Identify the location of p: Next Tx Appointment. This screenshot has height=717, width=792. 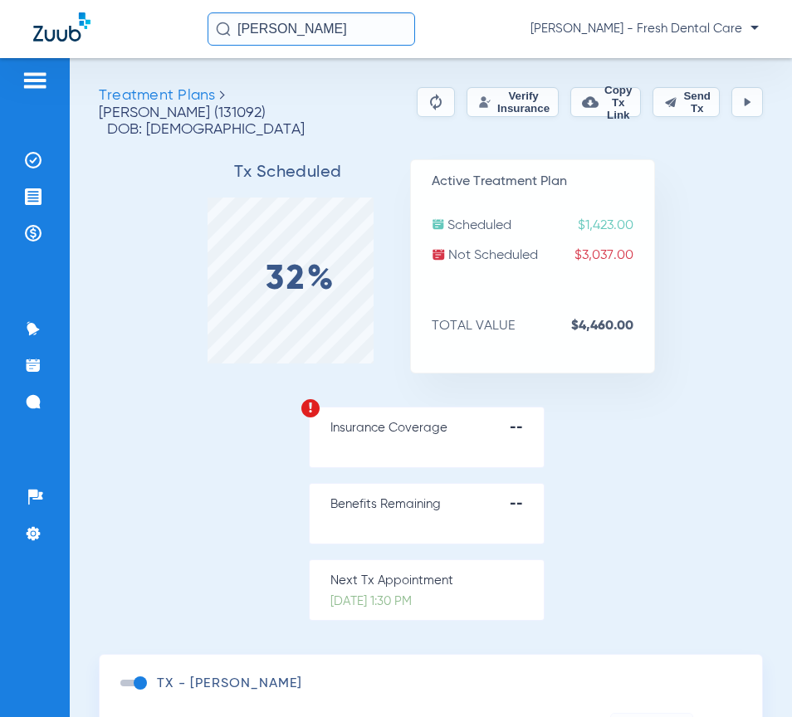
(436, 581).